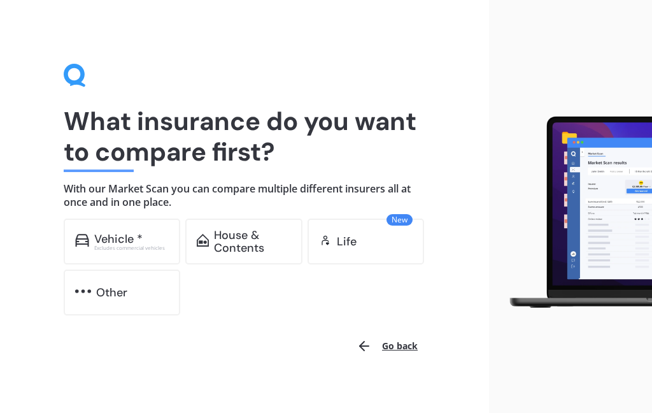 The height and width of the screenshot is (413, 652). I want to click on div: Life, so click(346, 241).